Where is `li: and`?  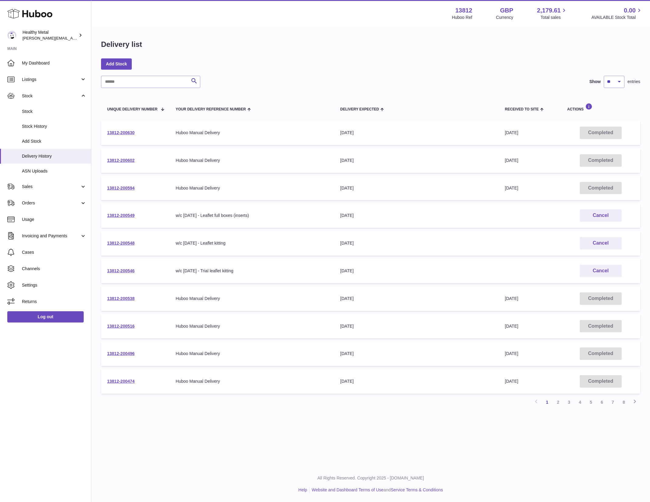
li: and is located at coordinates (376, 490).